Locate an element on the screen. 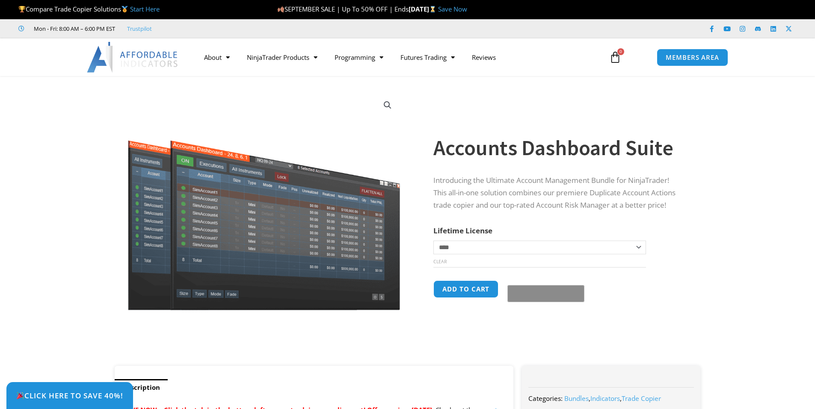  a: Clear options is located at coordinates (440, 262).